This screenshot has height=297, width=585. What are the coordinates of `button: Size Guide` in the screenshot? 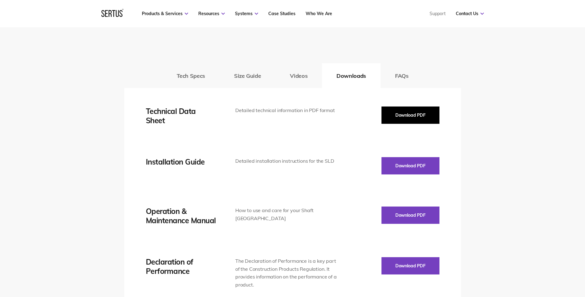 It's located at (248, 76).